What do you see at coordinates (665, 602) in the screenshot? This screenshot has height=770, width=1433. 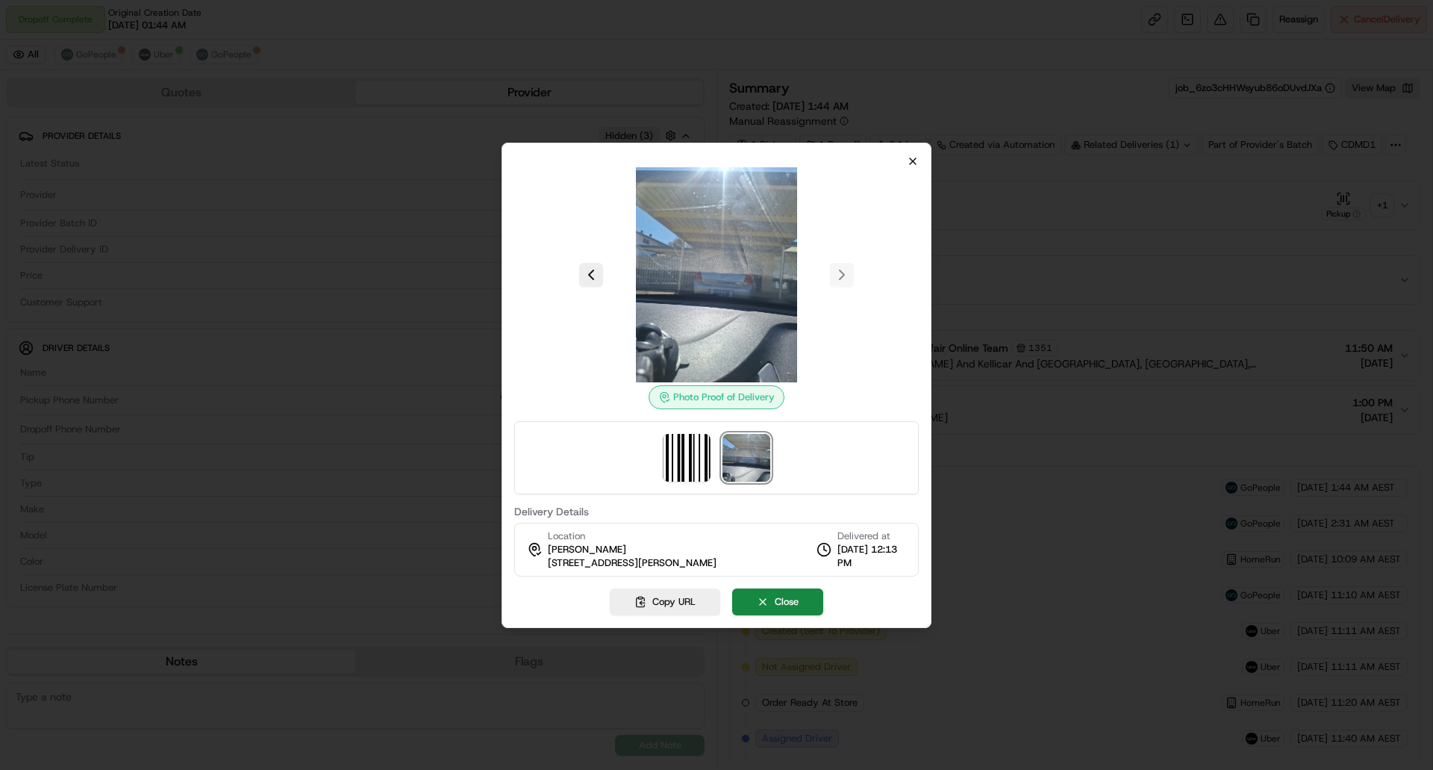 I see `button: Copy URL` at bounding box center [665, 602].